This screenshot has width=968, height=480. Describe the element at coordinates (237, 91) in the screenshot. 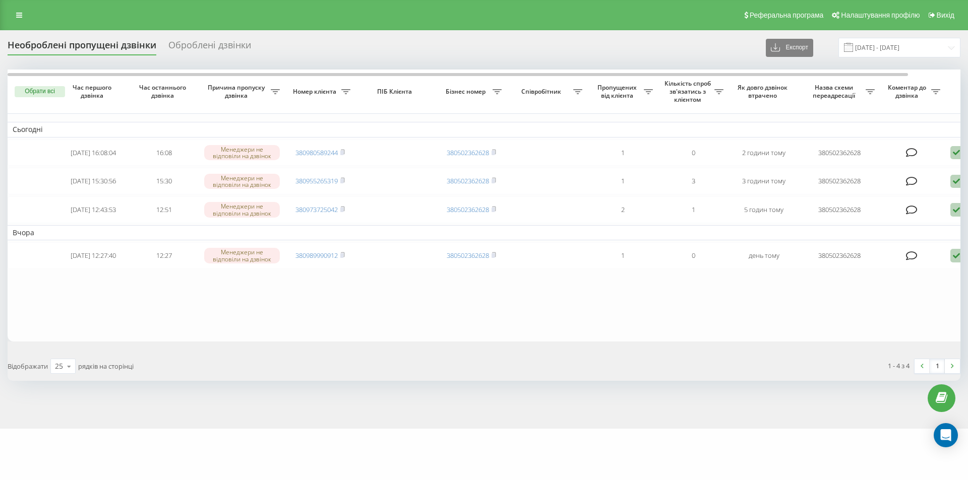

I see `span: Причина пропуску дзвінка` at that location.